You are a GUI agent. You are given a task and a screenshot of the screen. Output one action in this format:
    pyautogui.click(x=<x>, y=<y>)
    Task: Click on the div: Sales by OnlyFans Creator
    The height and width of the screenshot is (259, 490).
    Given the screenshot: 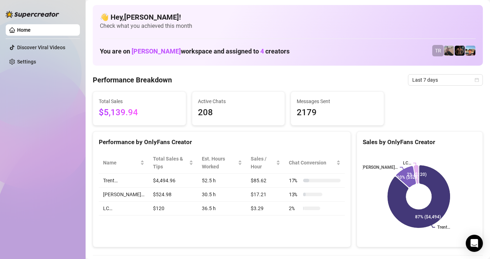 What is the action you would take?
    pyautogui.click(x=420, y=142)
    